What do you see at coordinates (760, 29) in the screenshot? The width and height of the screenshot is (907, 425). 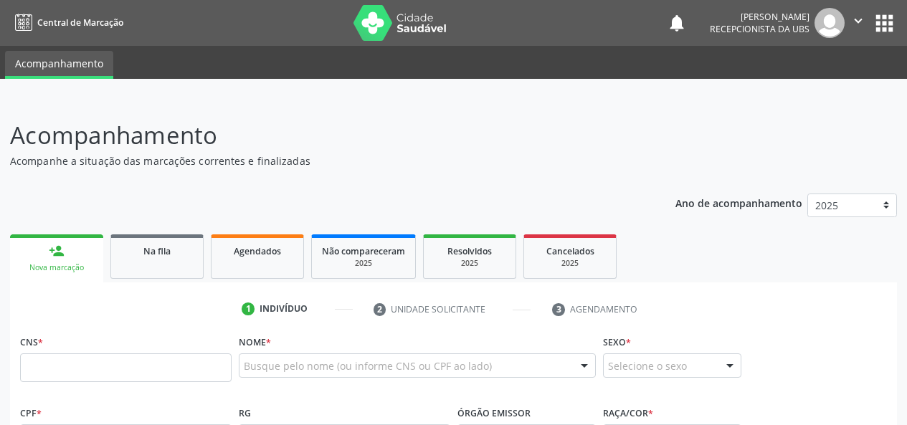 I see `span: Recepcionista da UBS` at bounding box center [760, 29].